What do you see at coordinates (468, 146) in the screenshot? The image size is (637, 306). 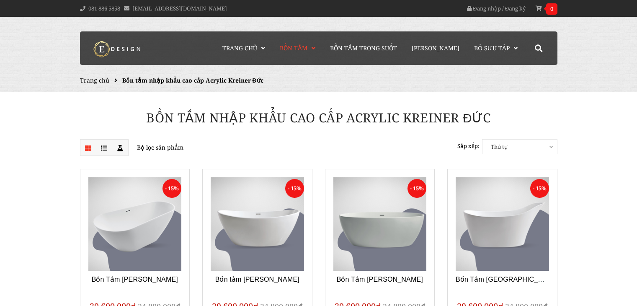 I see `label: Sắp xếp:` at bounding box center [468, 146].